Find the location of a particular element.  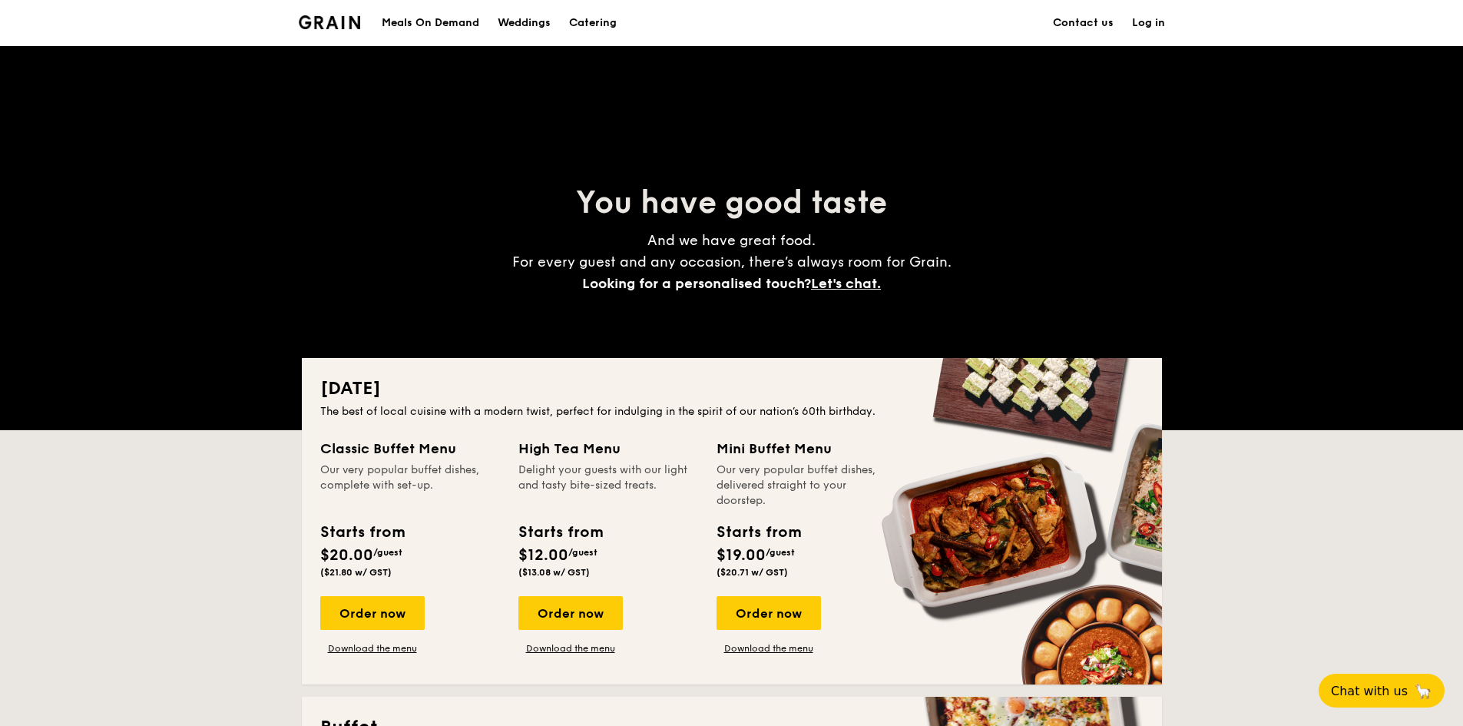

img: Grain is located at coordinates (329, 22).